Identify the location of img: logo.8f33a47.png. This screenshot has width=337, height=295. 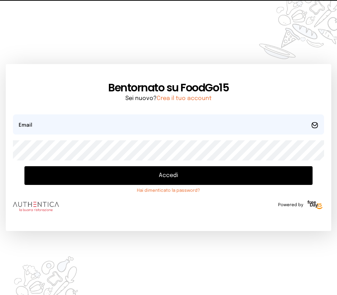
(36, 206).